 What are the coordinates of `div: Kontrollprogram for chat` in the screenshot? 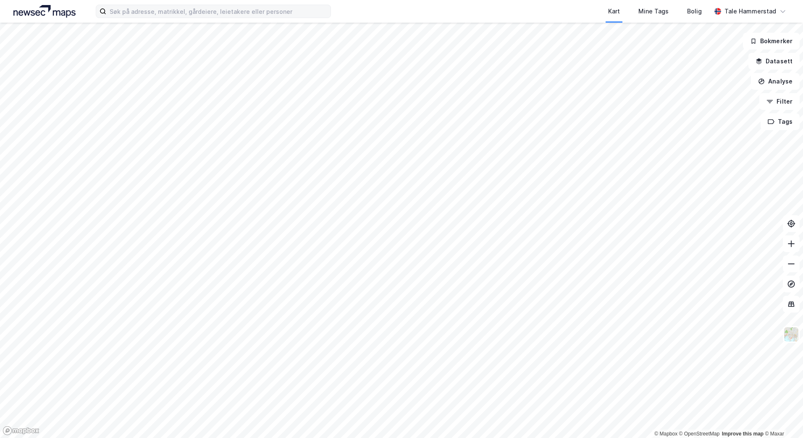 It's located at (782, 418).